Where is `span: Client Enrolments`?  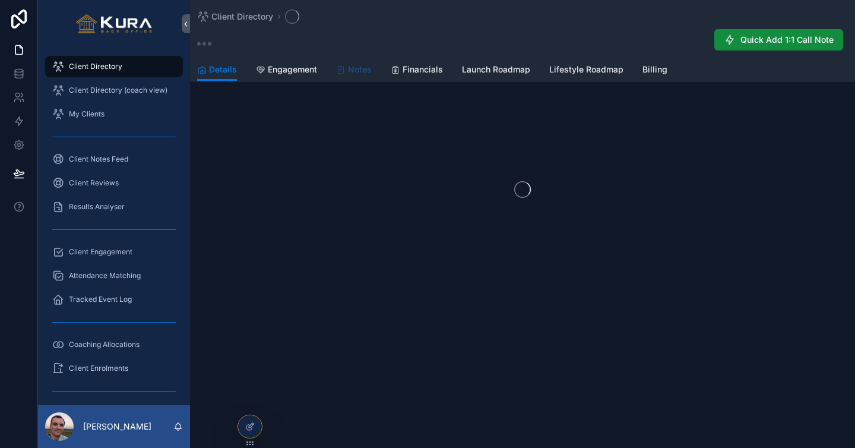 span: Client Enrolments is located at coordinates (99, 368).